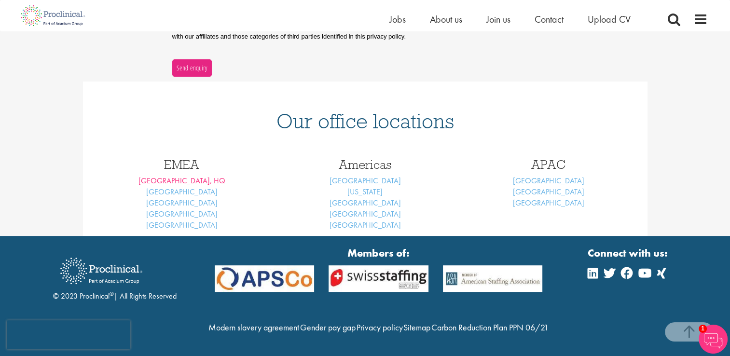 This screenshot has height=356, width=730. Describe the element at coordinates (629, 253) in the screenshot. I see `strong: Connect with us:` at that location.